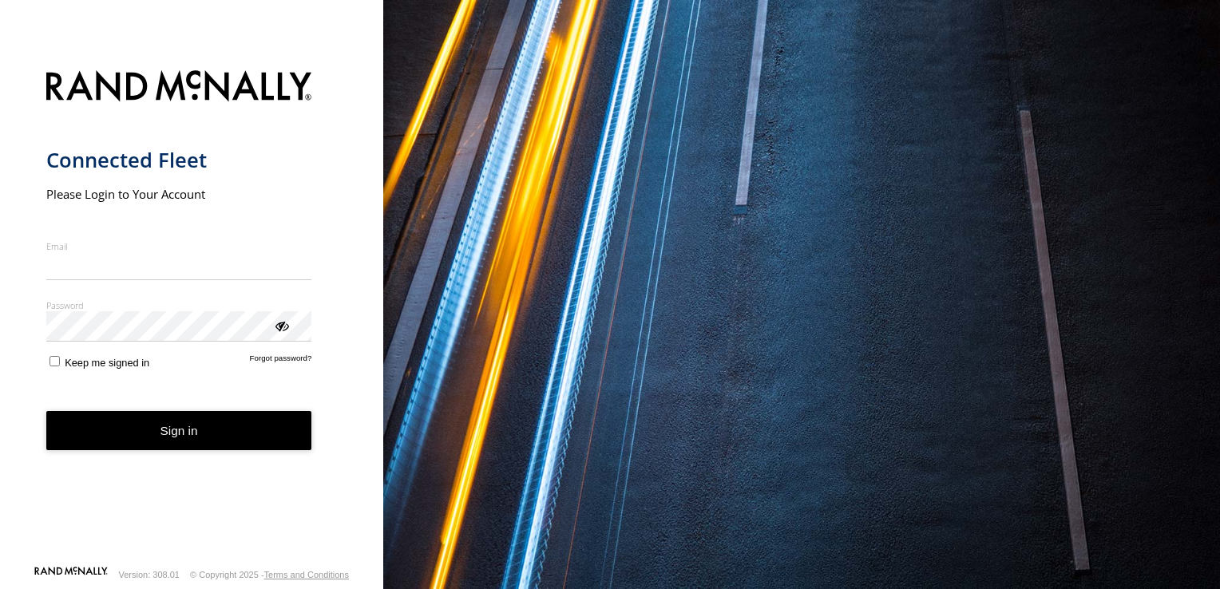 The image size is (1220, 589). Describe the element at coordinates (149, 575) in the screenshot. I see `div: Version: 308.01` at that location.